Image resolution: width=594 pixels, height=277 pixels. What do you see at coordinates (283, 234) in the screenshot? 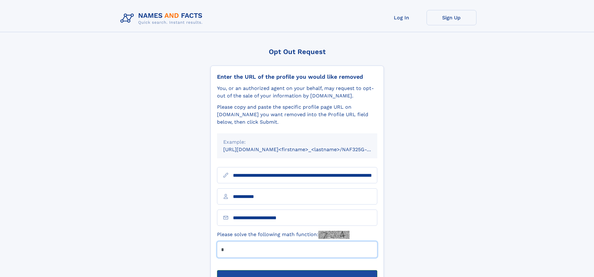
I see `label: Please solve the following math function:` at bounding box center [283, 234].